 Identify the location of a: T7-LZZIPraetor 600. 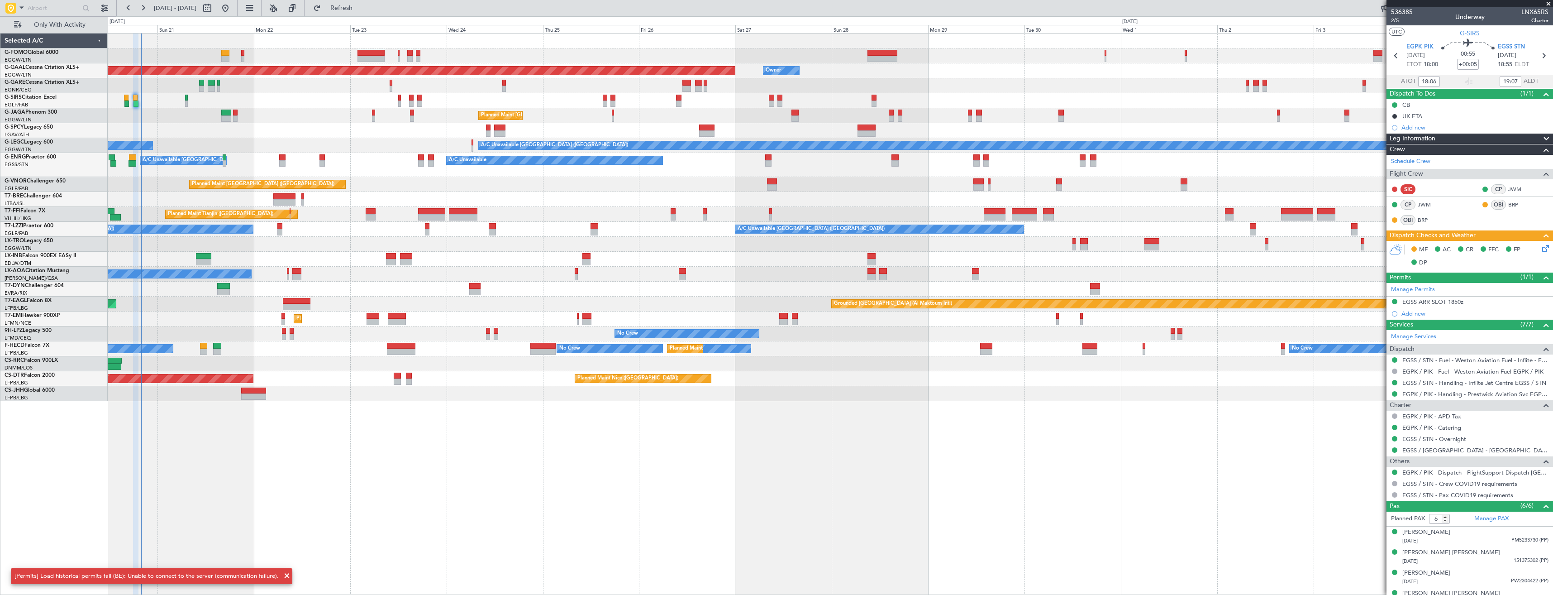
(29, 226).